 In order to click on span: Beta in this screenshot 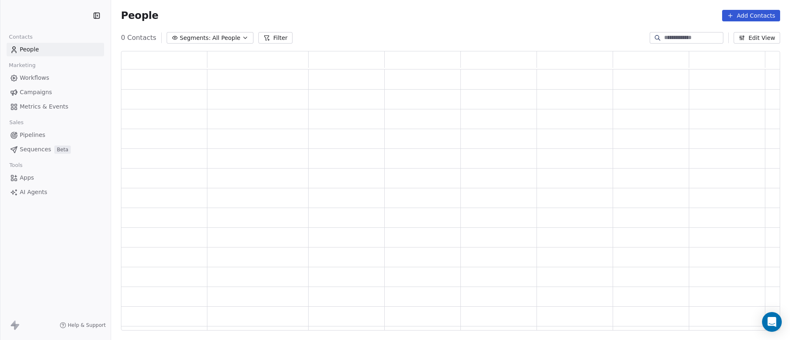, I will do `click(63, 150)`.